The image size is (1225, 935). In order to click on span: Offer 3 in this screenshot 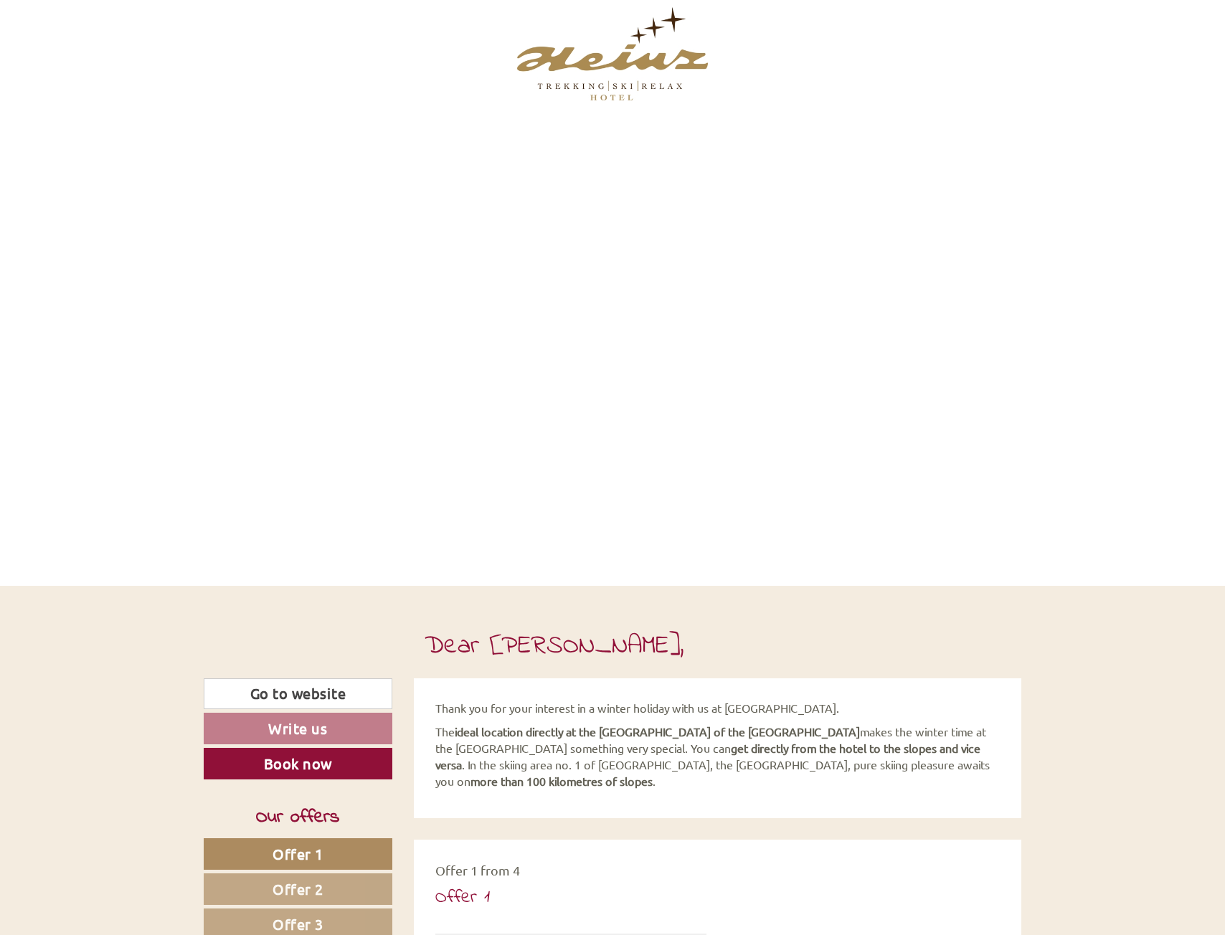, I will do `click(298, 924)`.